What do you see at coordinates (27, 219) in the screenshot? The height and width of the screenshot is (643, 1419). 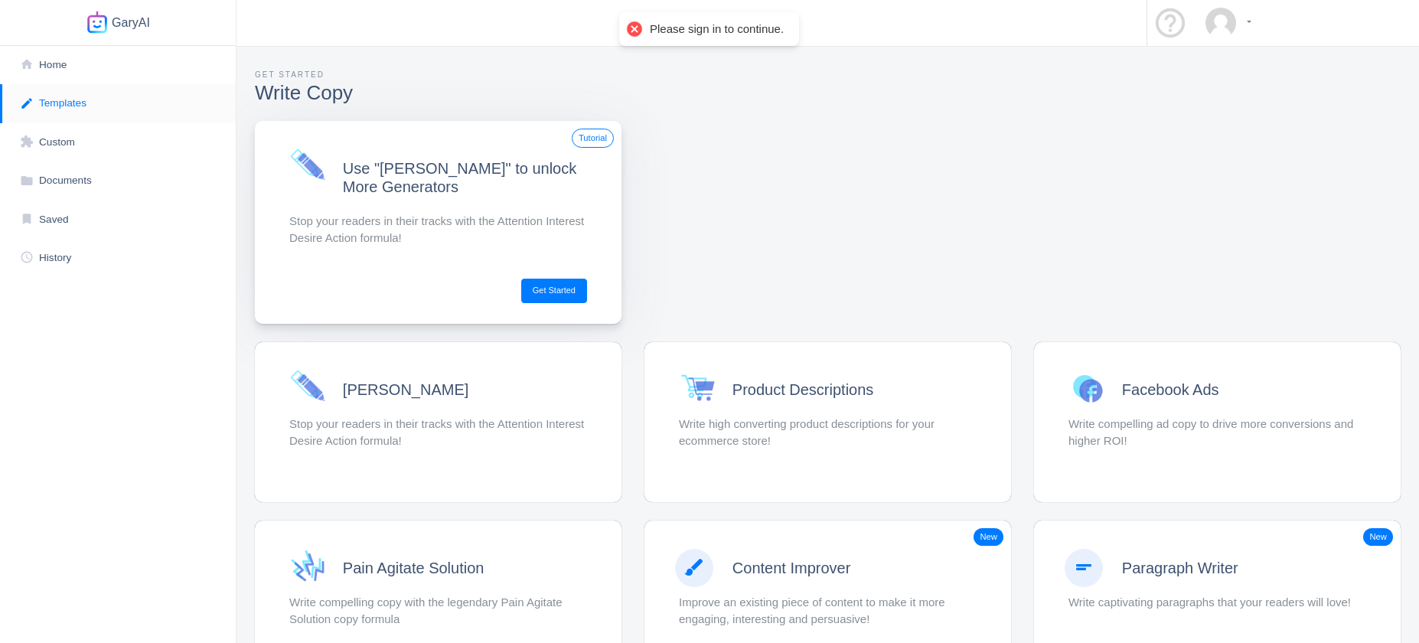 I see `i: bookmark` at bounding box center [27, 219].